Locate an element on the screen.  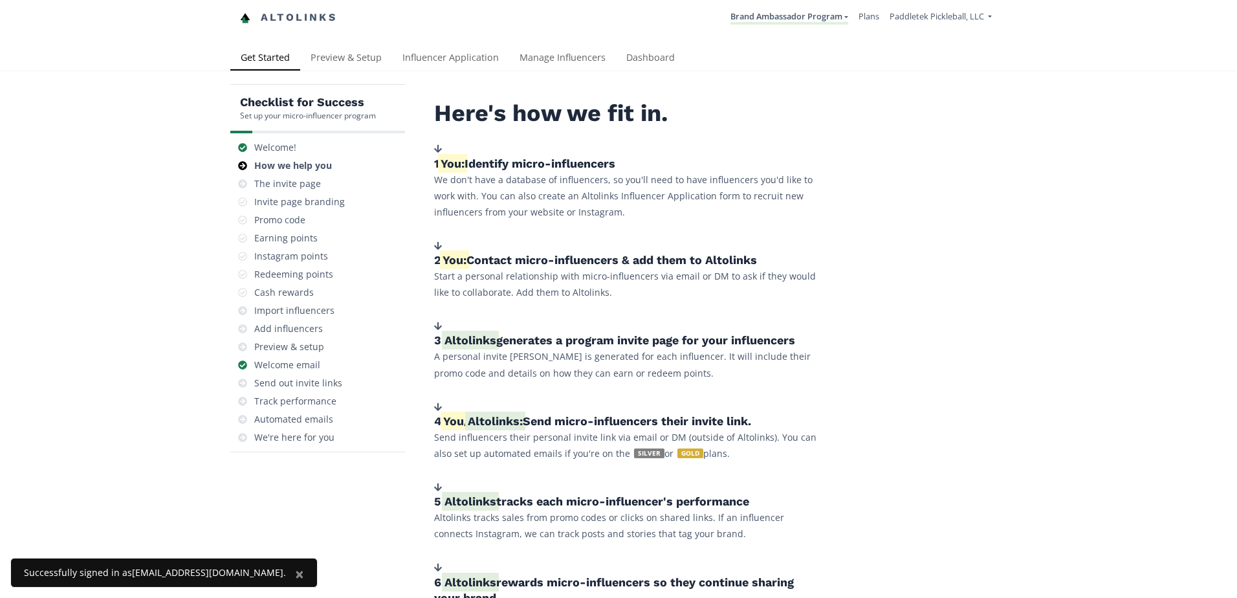
h5: 4. / Send micro-influencers their invite link. is located at coordinates (628, 421).